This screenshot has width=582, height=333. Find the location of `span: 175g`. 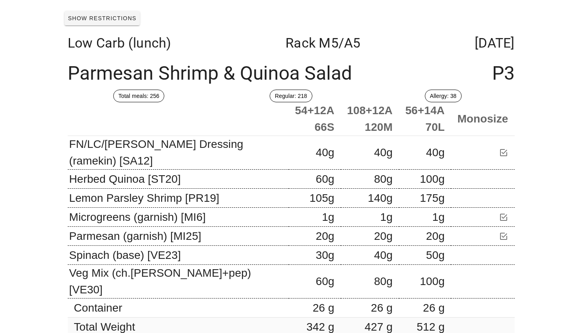

span: 175g is located at coordinates (432, 198).